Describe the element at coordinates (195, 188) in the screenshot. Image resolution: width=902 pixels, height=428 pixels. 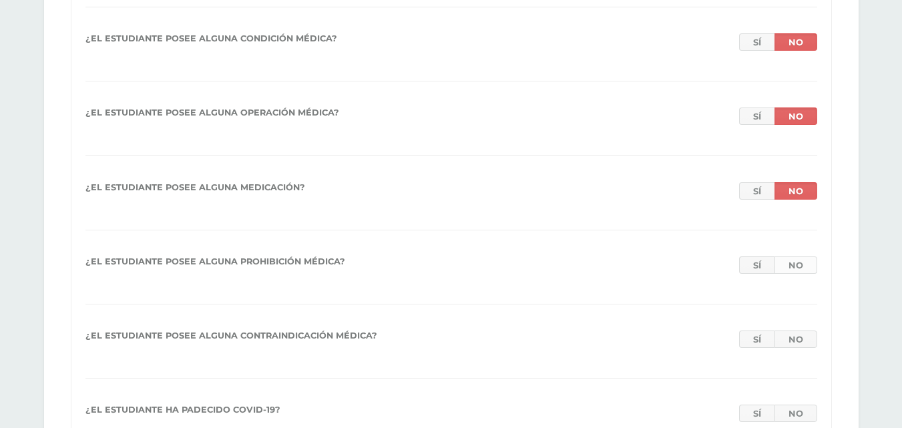
I see `label: ¿El estudiante posee alguna medicación?` at that location.